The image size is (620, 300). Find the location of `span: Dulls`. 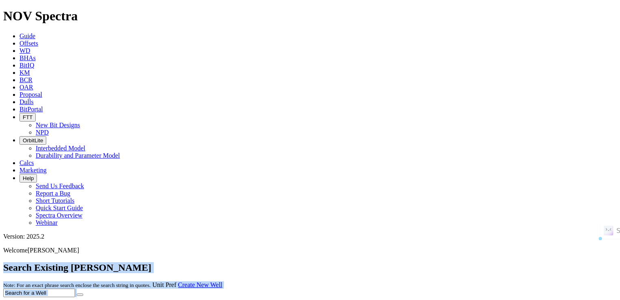

span: Dulls is located at coordinates (26, 102).